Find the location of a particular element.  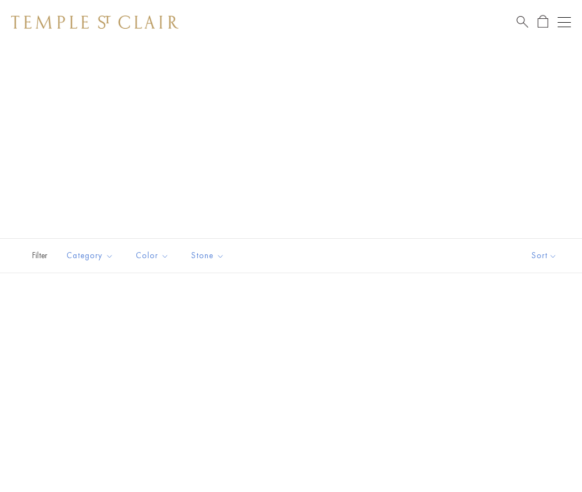

span: Color is located at coordinates (153, 255).